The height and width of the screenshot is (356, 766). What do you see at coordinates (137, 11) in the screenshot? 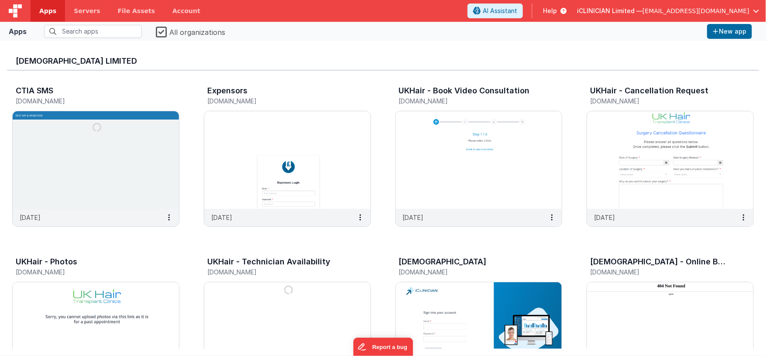
I see `span: File Assets` at bounding box center [137, 11].